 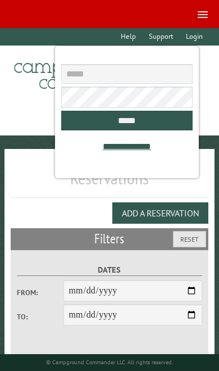 What do you see at coordinates (110, 270) in the screenshot?
I see `label: Dates` at bounding box center [110, 270].